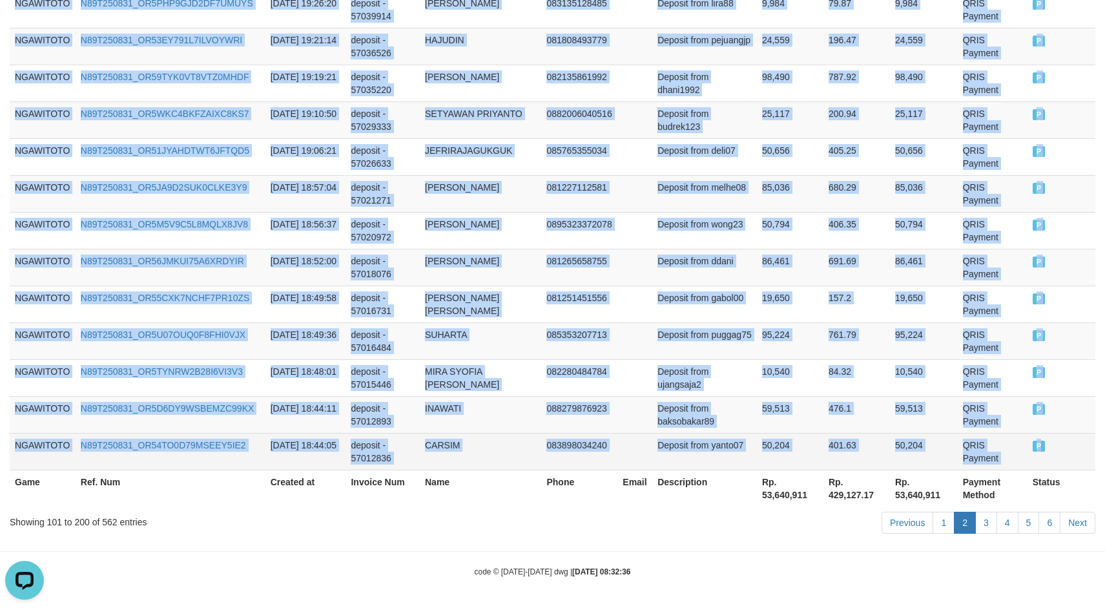 This screenshot has width=1105, height=610. I want to click on th: Email, so click(635, 488).